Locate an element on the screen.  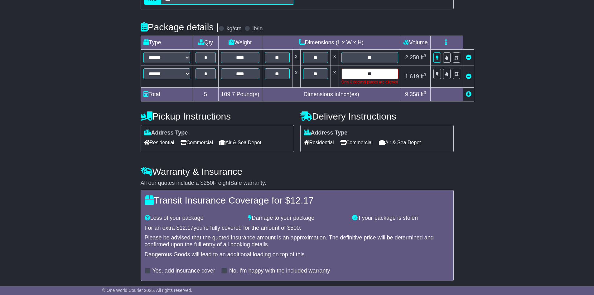
div: All our quotes include a $ FreightSafe warranty. is located at coordinates (297, 183).